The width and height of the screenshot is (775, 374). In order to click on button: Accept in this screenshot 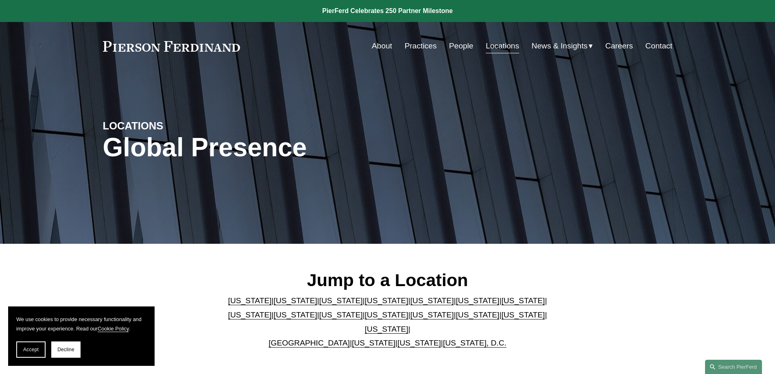, I will do `click(31, 349)`.